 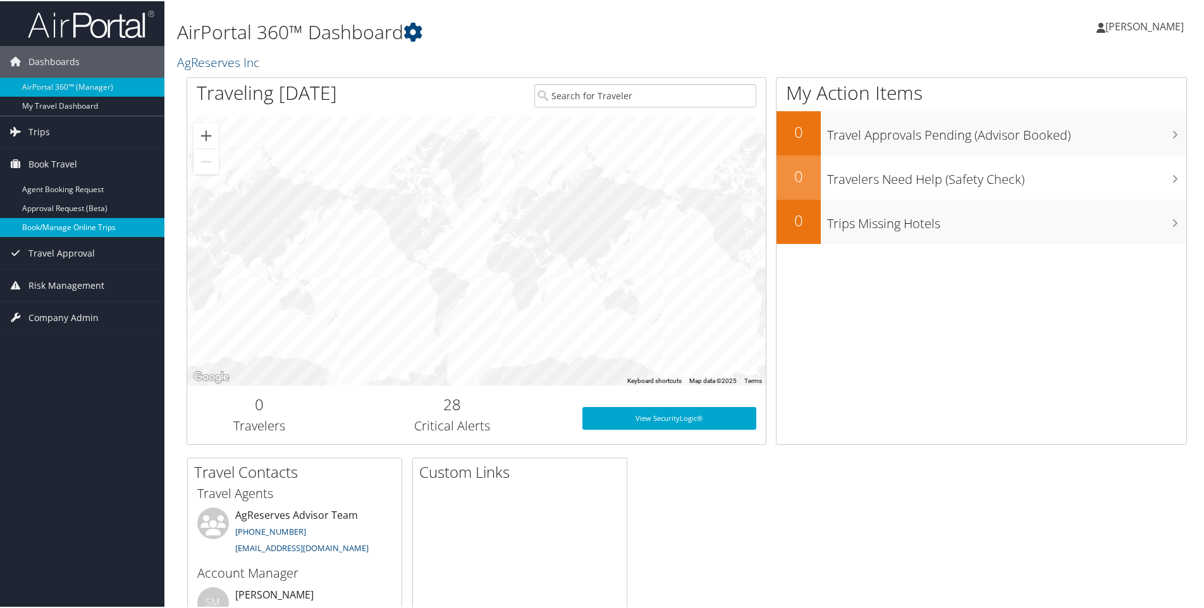 I want to click on a: View SecurityLogic®, so click(x=669, y=417).